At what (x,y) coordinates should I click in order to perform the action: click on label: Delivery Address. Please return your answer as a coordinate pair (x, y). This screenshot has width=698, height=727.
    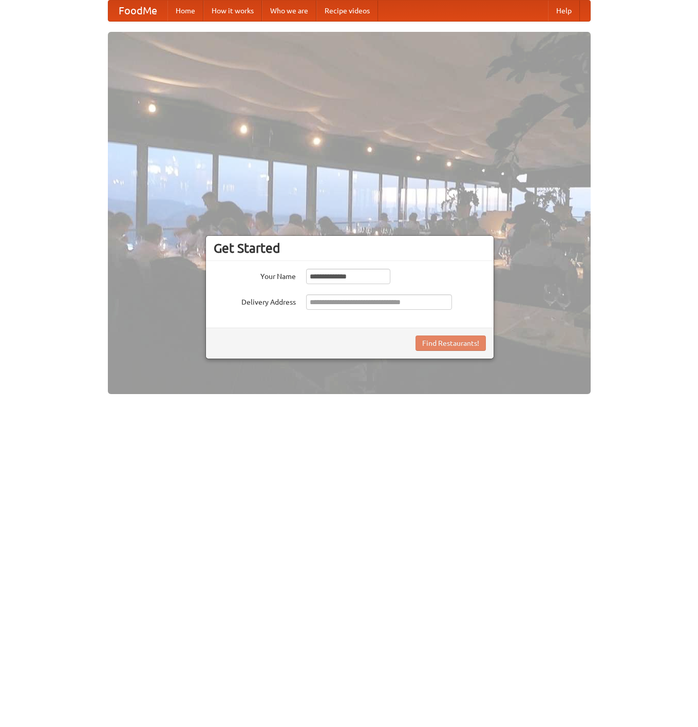
    Looking at the image, I should click on (255, 300).